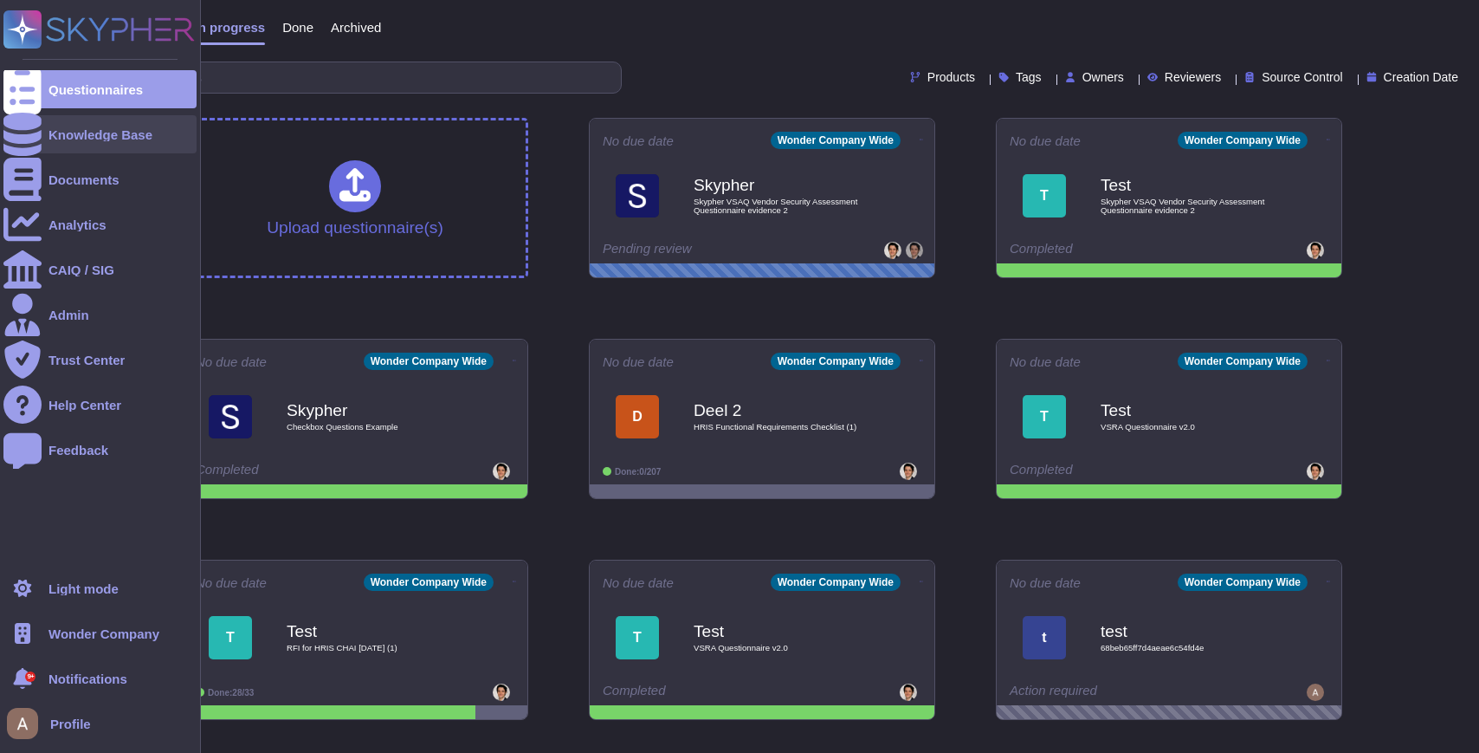 The width and height of the screenshot is (1479, 753). Describe the element at coordinates (1115, 692) in the screenshot. I see `div: Action required` at that location.